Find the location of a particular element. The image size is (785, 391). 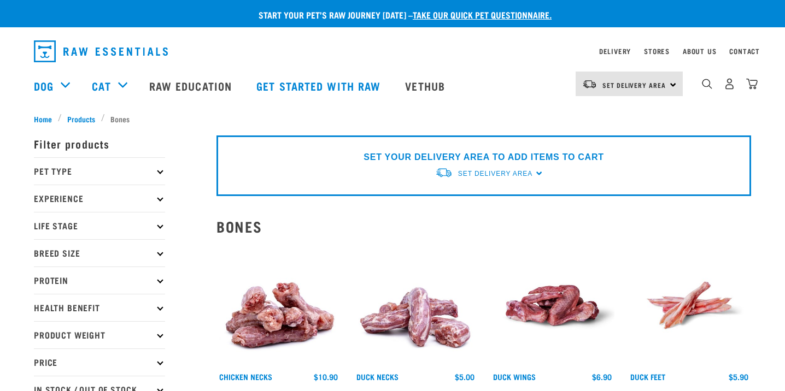

div: $5.90 is located at coordinates (739, 377).